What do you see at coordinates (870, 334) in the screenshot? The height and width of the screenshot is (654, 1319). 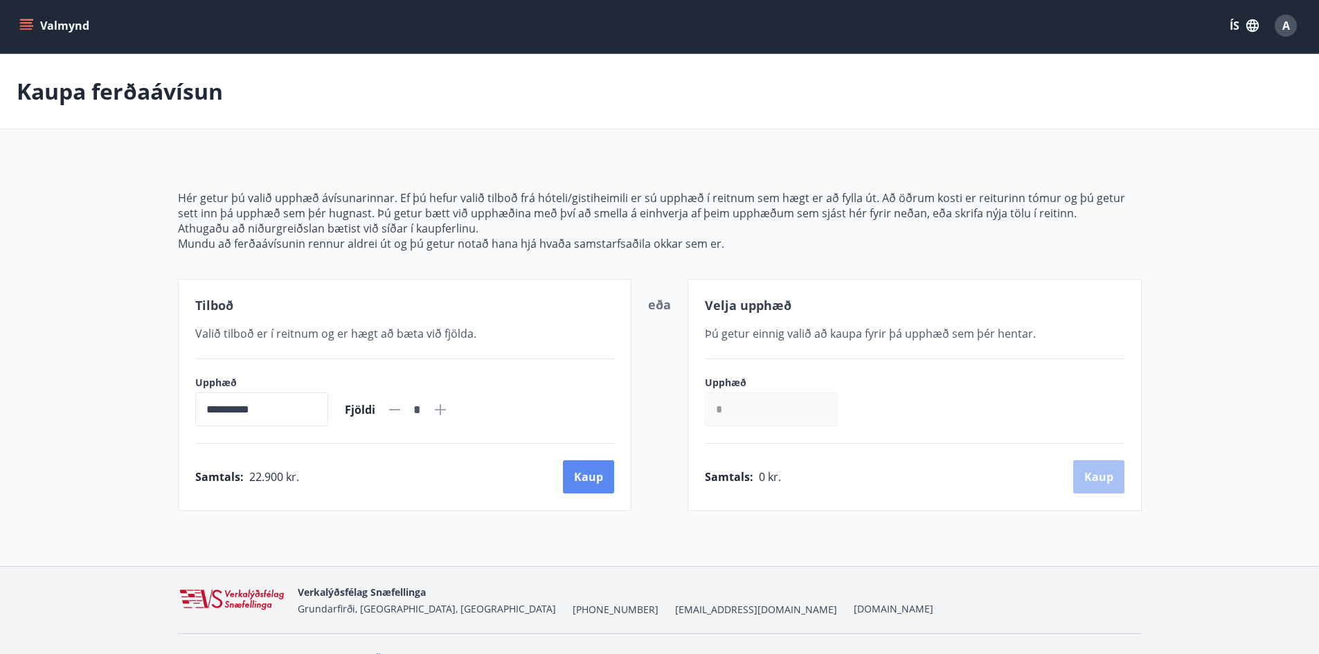 I see `span: Þú getur einnig valið að kaupa fyrir þá upphæð sem þér hentar.` at bounding box center [870, 334].